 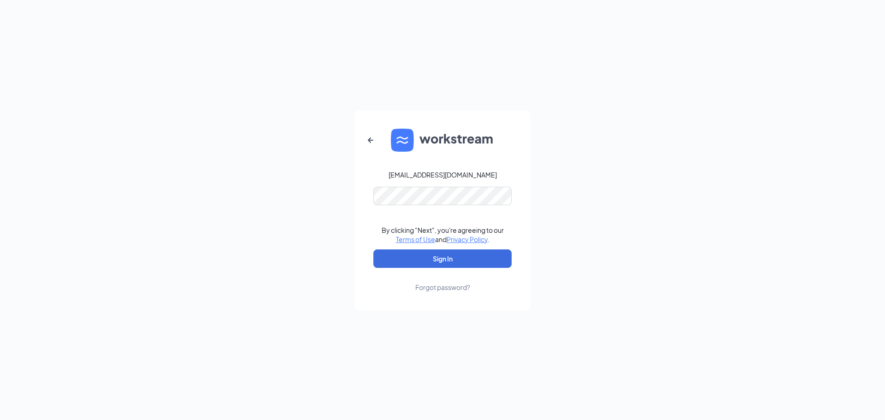 I want to click on svg: ArrowLeftNew, so click(x=371, y=140).